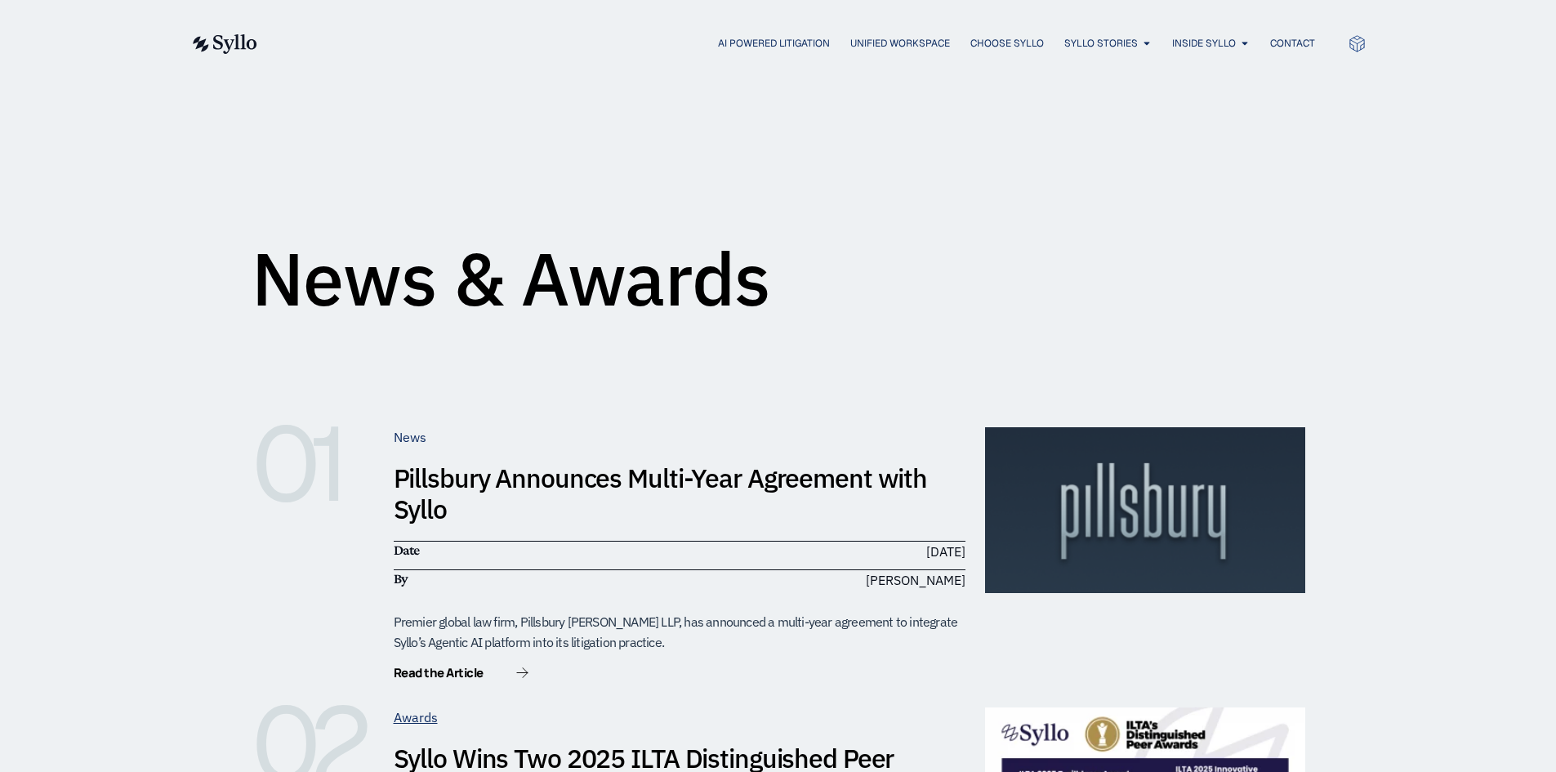  What do you see at coordinates (532, 550) in the screenshot?
I see `h6: Date` at bounding box center [532, 550].